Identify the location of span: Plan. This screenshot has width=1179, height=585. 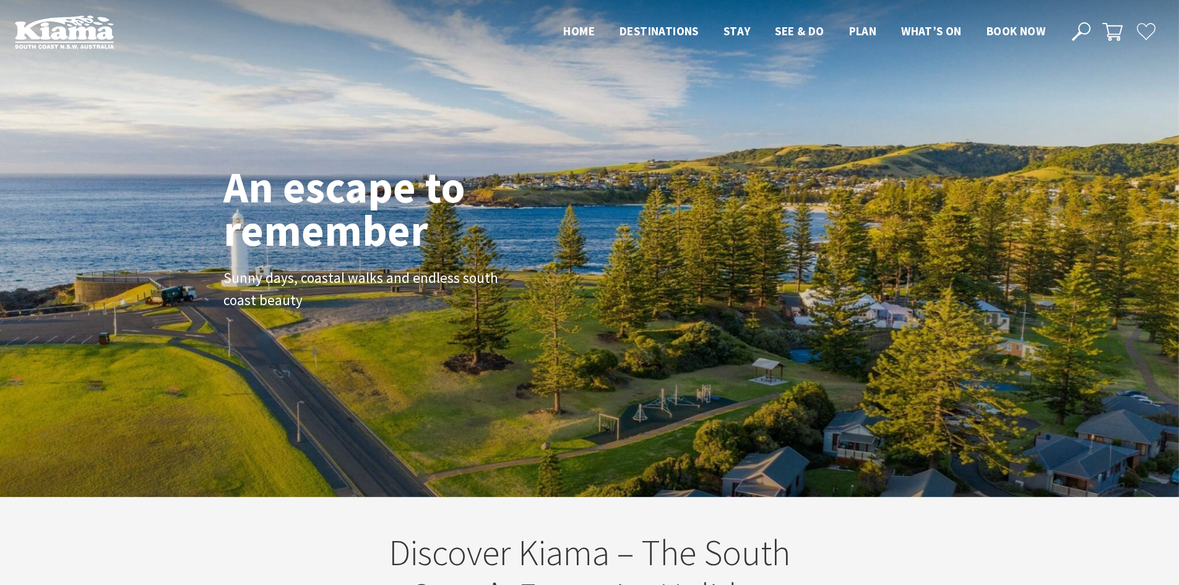
(863, 31).